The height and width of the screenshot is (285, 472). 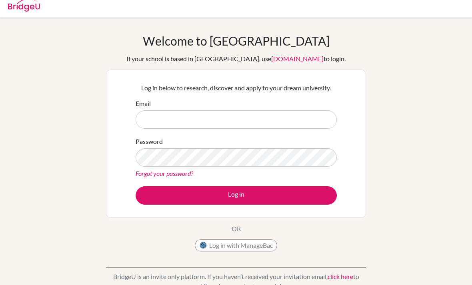 What do you see at coordinates (143, 104) in the screenshot?
I see `label: Email` at bounding box center [143, 104].